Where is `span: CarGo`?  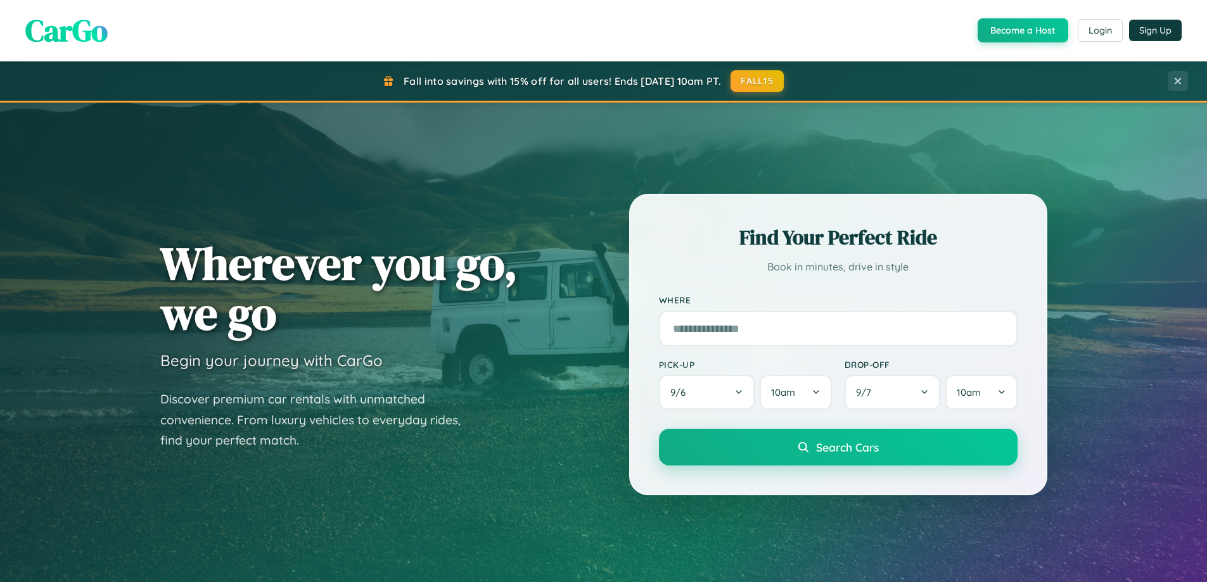
span: CarGo is located at coordinates (67, 30).